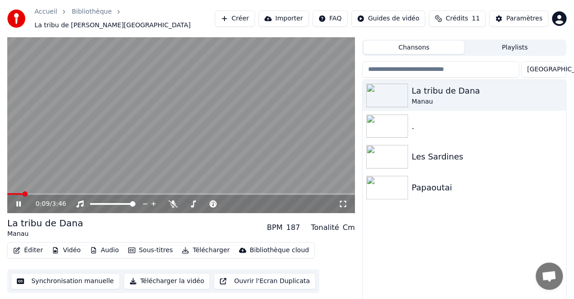  I want to click on img: youka, so click(16, 19).